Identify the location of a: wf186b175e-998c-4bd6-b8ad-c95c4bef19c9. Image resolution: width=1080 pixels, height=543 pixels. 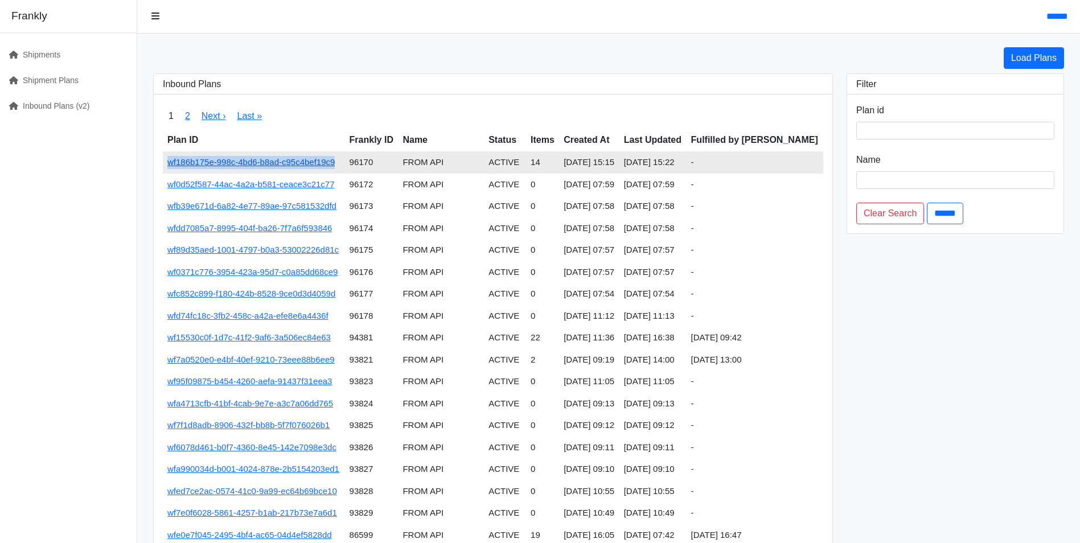
(251, 162).